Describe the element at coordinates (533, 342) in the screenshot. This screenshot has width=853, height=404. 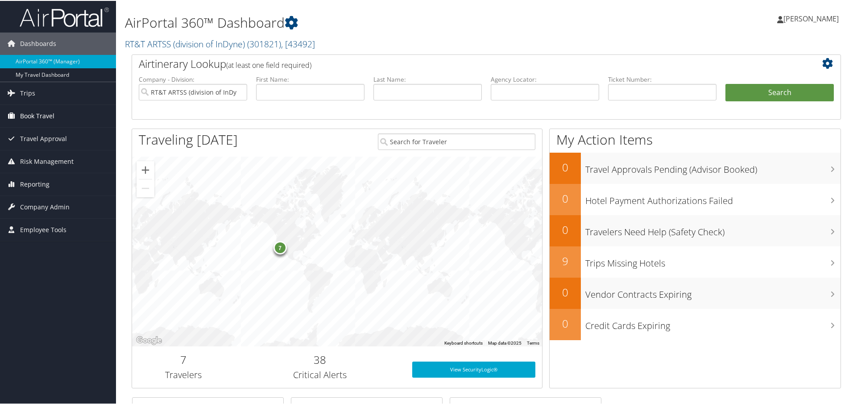
I see `a: Terms (opens in new tab)` at that location.